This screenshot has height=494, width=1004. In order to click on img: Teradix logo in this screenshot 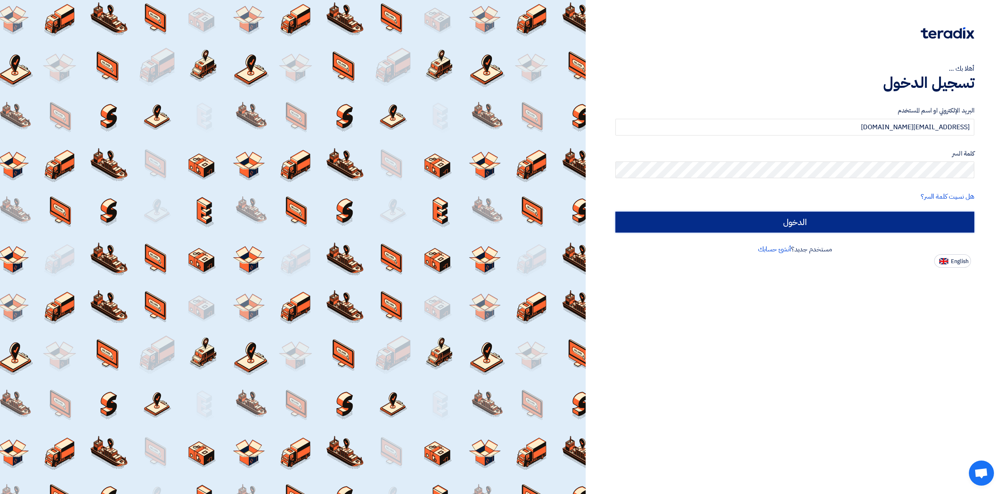, I will do `click(947, 33)`.